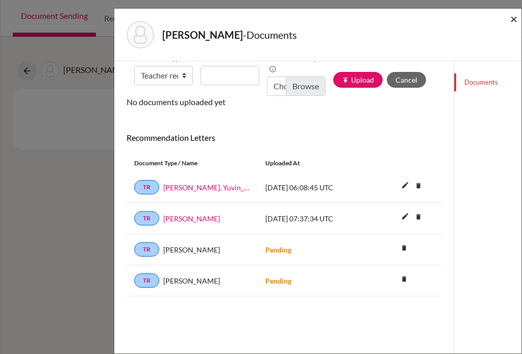 The width and height of the screenshot is (522, 354). What do you see at coordinates (192, 163) in the screenshot?
I see `div: Document Type / Name` at bounding box center [192, 163].